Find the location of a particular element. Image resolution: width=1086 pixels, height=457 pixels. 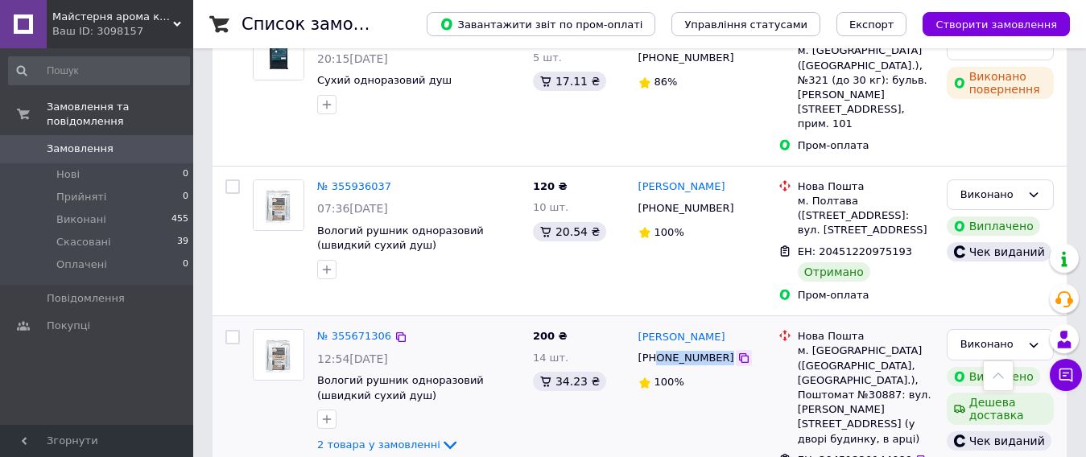

span: 120 ₴ is located at coordinates (550, 186).